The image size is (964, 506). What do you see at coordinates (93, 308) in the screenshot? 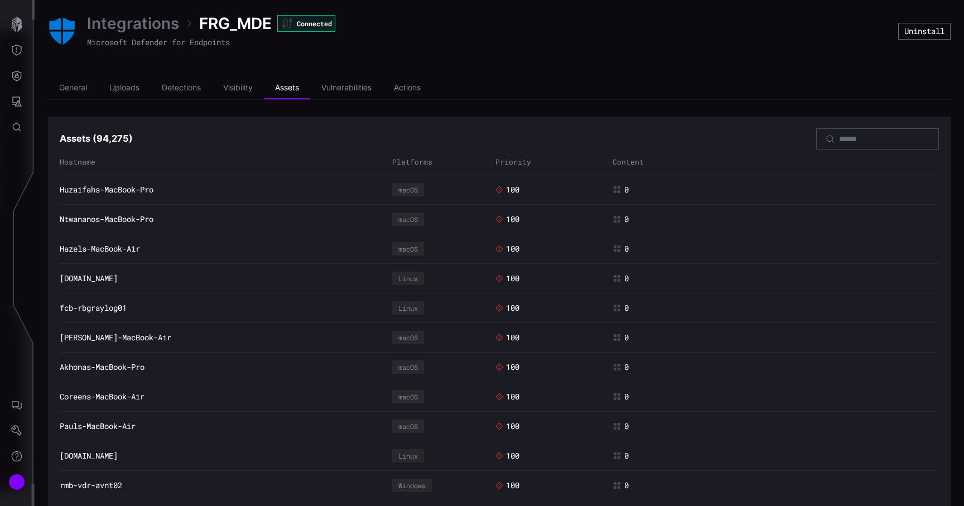
I see `a: fcb-rbgraylog01` at bounding box center [93, 308].